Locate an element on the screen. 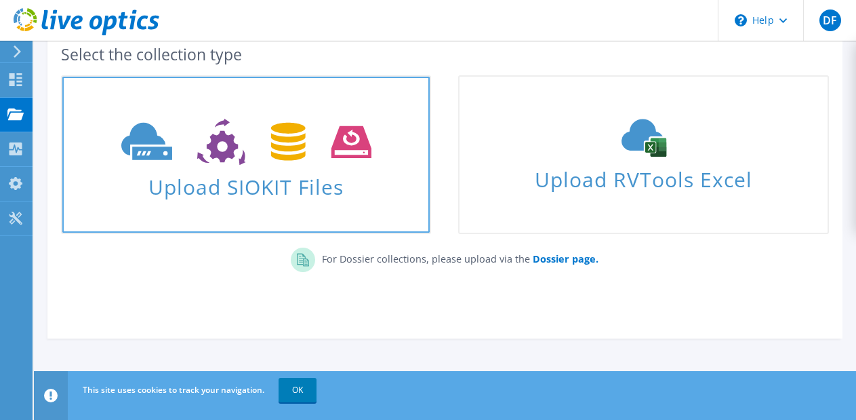 The image size is (856, 420). div: Select the collection type is located at coordinates (445, 54).